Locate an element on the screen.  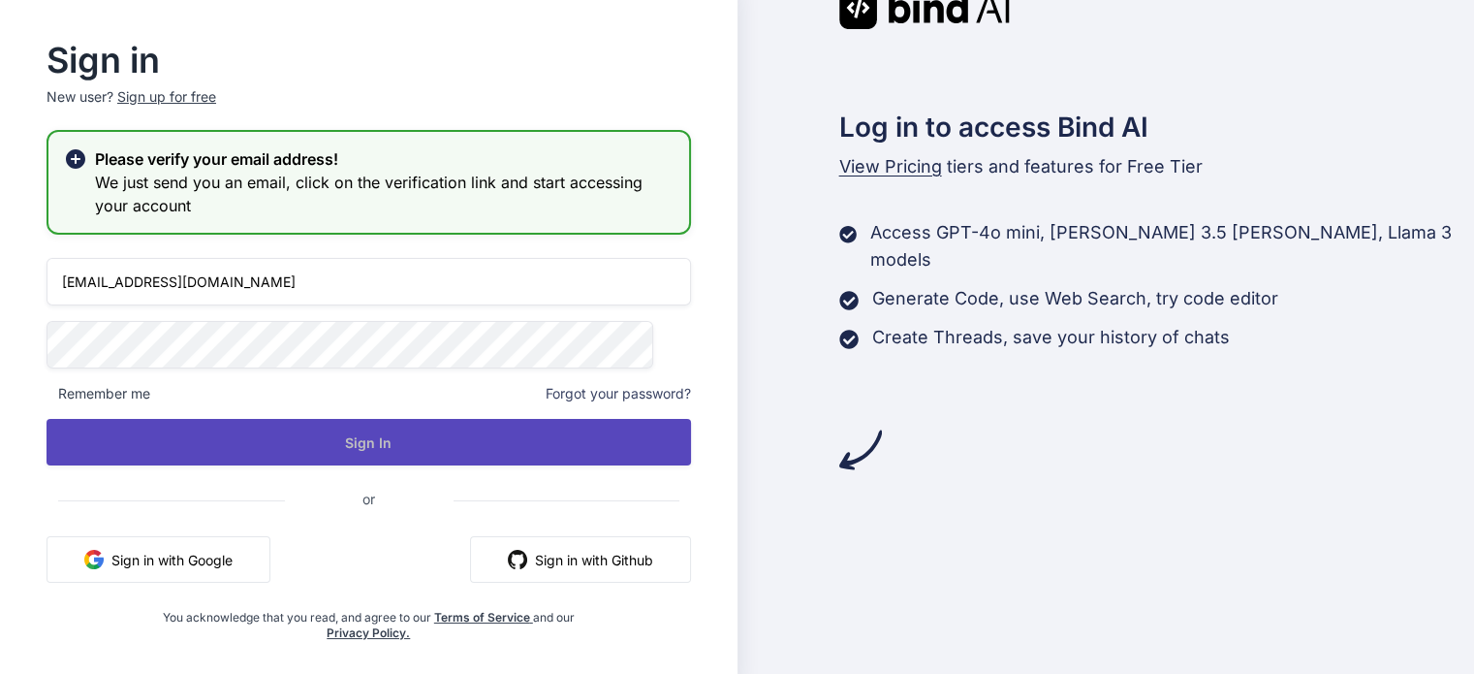
h3: We just send you an email, click on the verification link and start accessing your account is located at coordinates (384, 194).